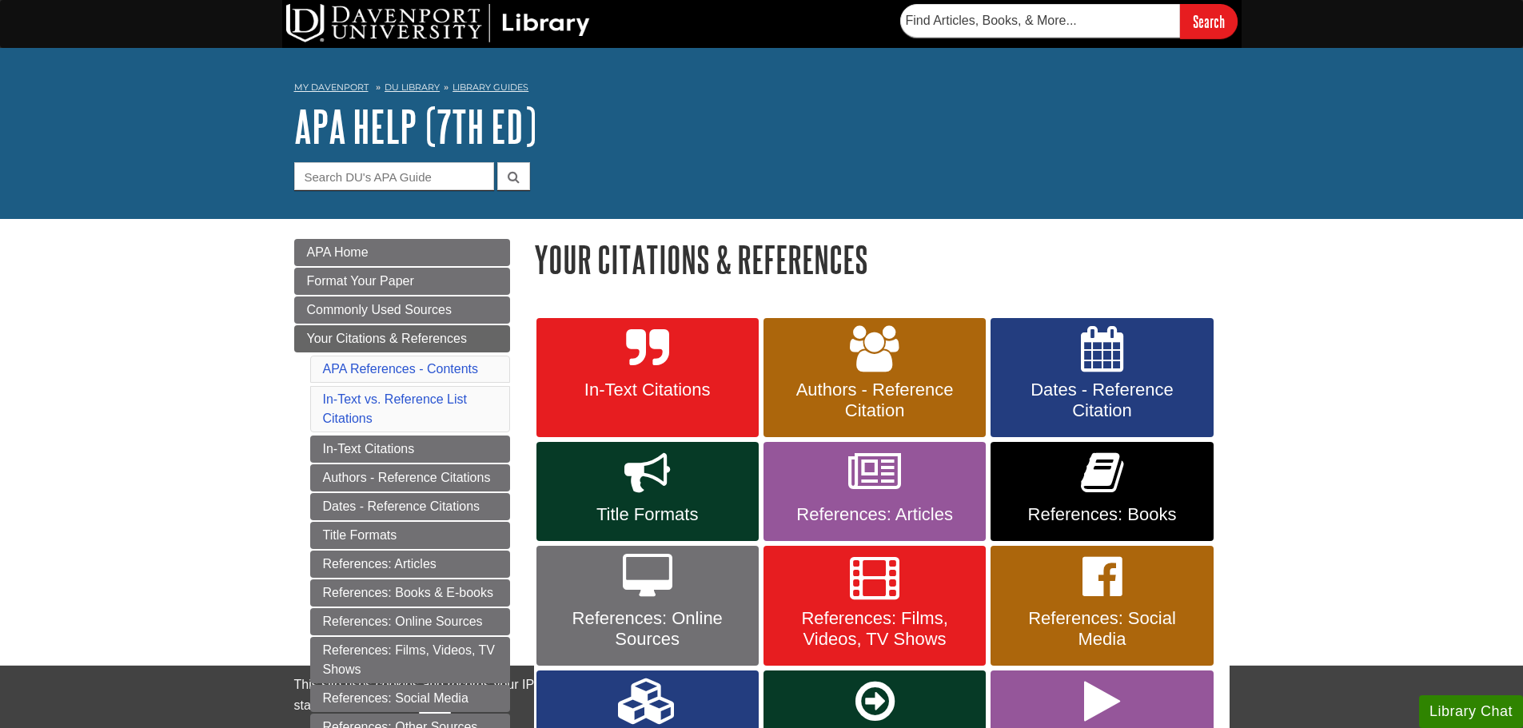 Image resolution: width=1523 pixels, height=728 pixels. I want to click on a: APA Help (7th Ed), so click(415, 126).